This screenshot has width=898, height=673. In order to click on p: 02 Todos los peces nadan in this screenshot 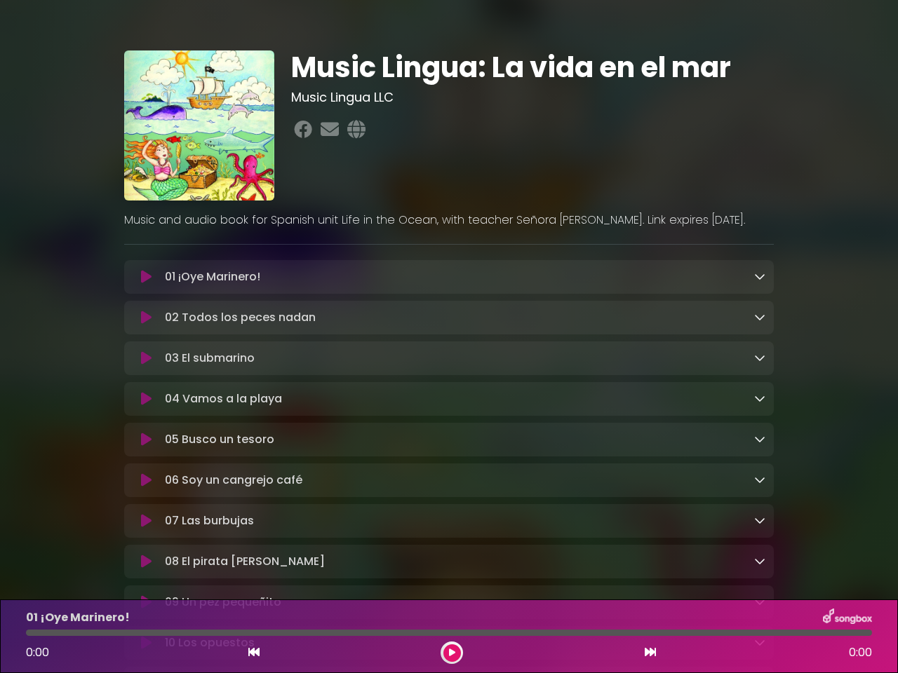, I will do `click(240, 318)`.